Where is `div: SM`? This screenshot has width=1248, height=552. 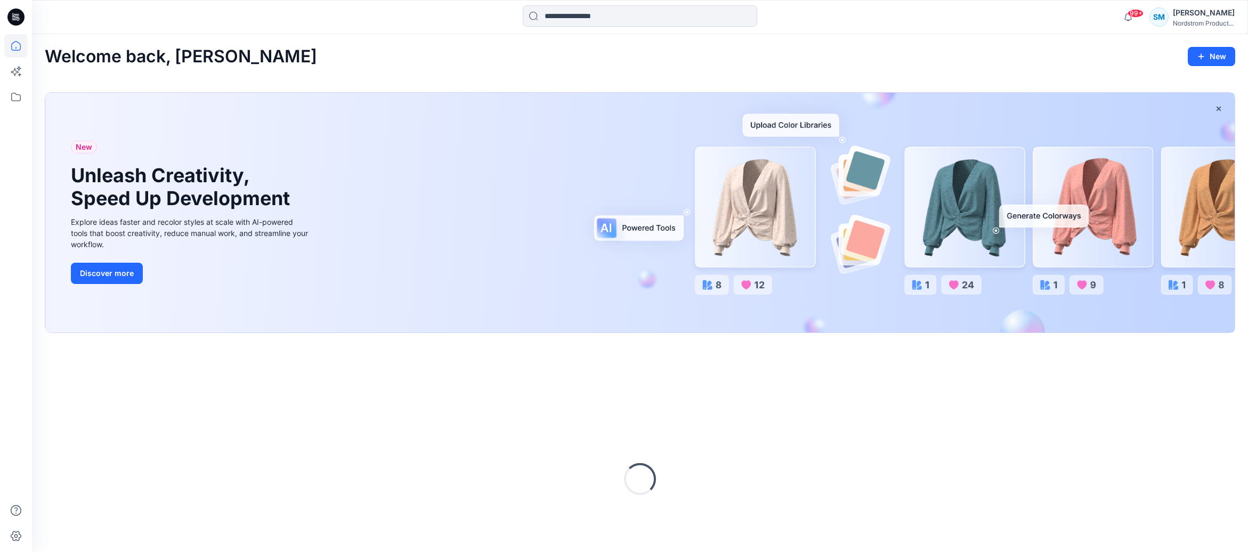
div: SM is located at coordinates (1159, 17).